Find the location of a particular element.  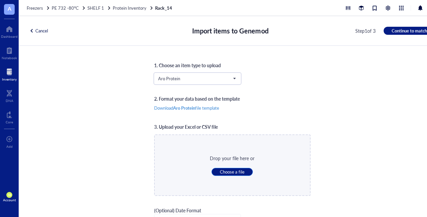

div: Add is located at coordinates (9, 146).